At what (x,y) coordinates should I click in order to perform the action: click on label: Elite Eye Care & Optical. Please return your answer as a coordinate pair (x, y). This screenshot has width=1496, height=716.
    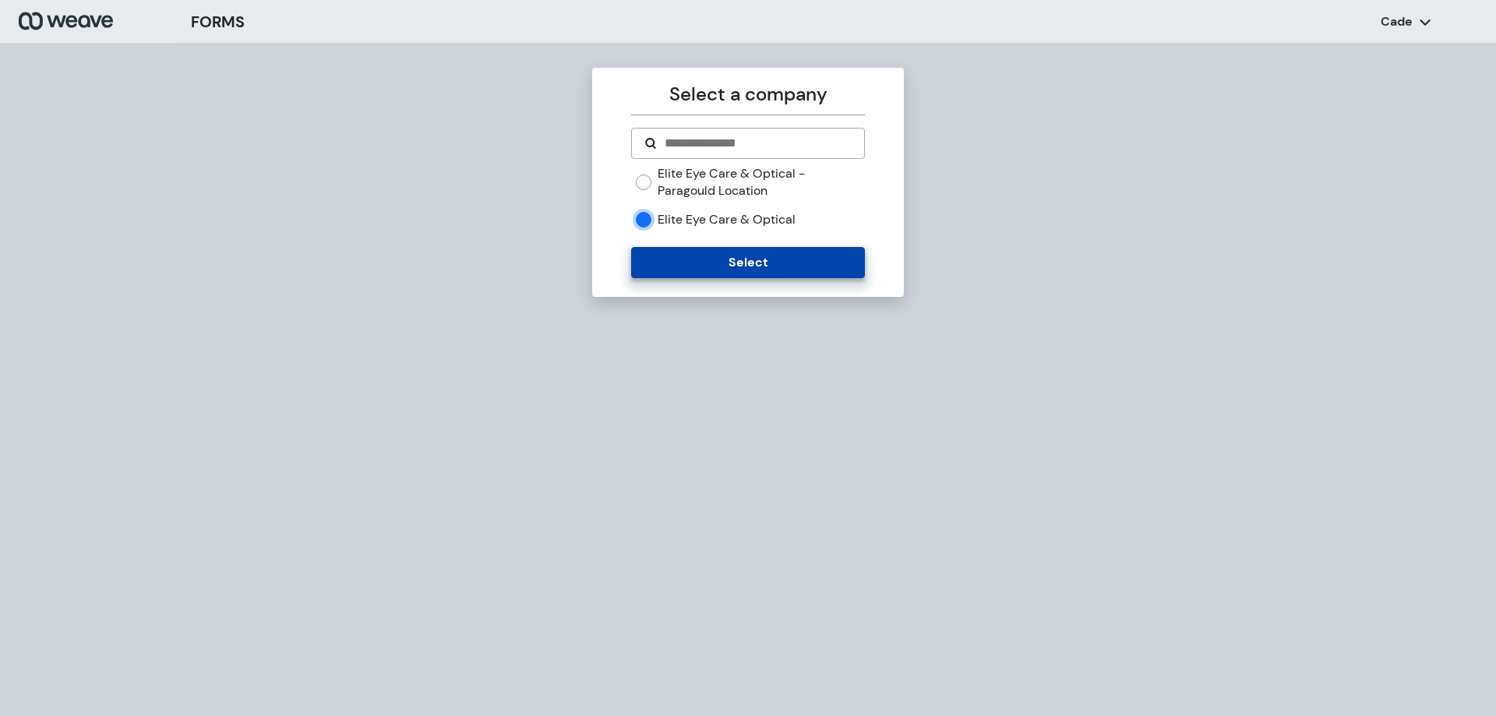
    Looking at the image, I should click on (726, 220).